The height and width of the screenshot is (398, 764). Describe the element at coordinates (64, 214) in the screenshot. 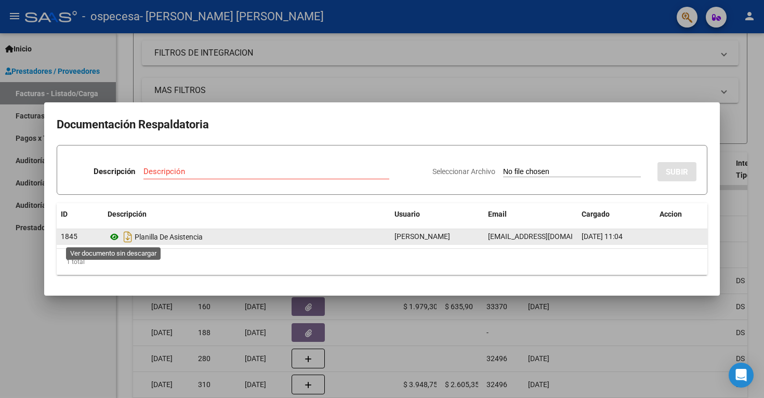

I see `span: ID` at that location.